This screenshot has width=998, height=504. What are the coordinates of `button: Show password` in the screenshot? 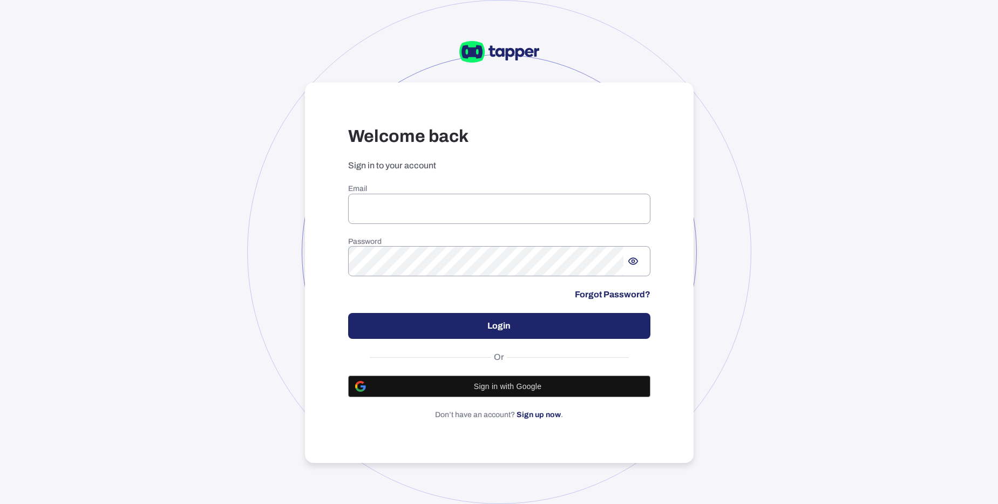 It's located at (633, 261).